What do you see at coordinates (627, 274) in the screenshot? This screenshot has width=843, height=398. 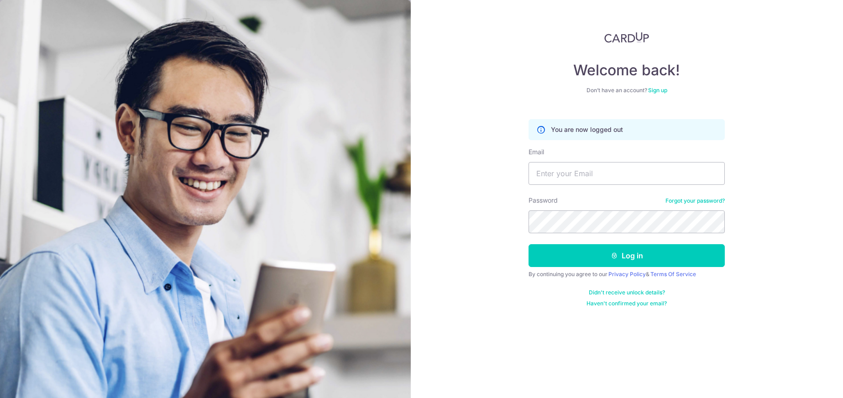 I see `a: Privacy Policy` at bounding box center [627, 274].